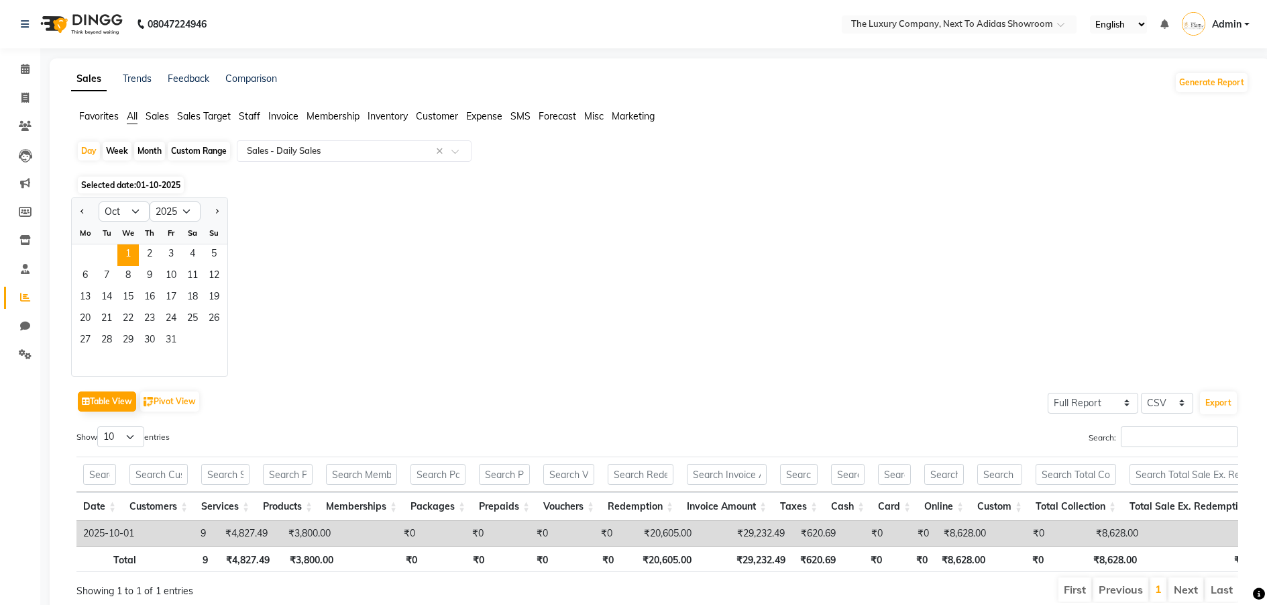 The image size is (1267, 605). I want to click on th: Memberships: activate to sort column ascending, so click(362, 506).